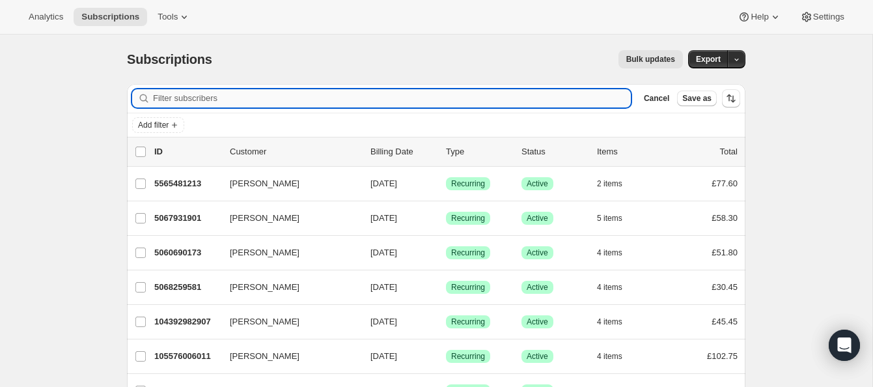  I want to click on span: £51.80, so click(725, 252).